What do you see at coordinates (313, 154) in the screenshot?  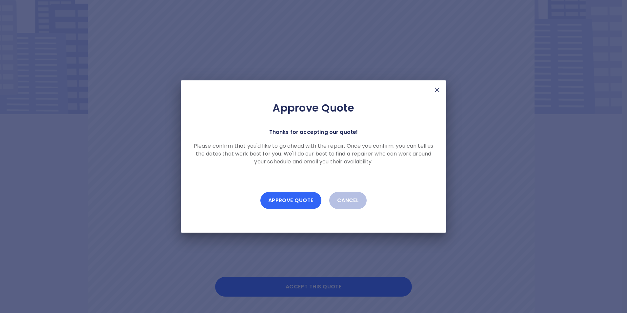 I see `p: Please confirm that you'd like to go ahead with the repair. Once you confirm, you can tell us the...` at bounding box center [313, 154].